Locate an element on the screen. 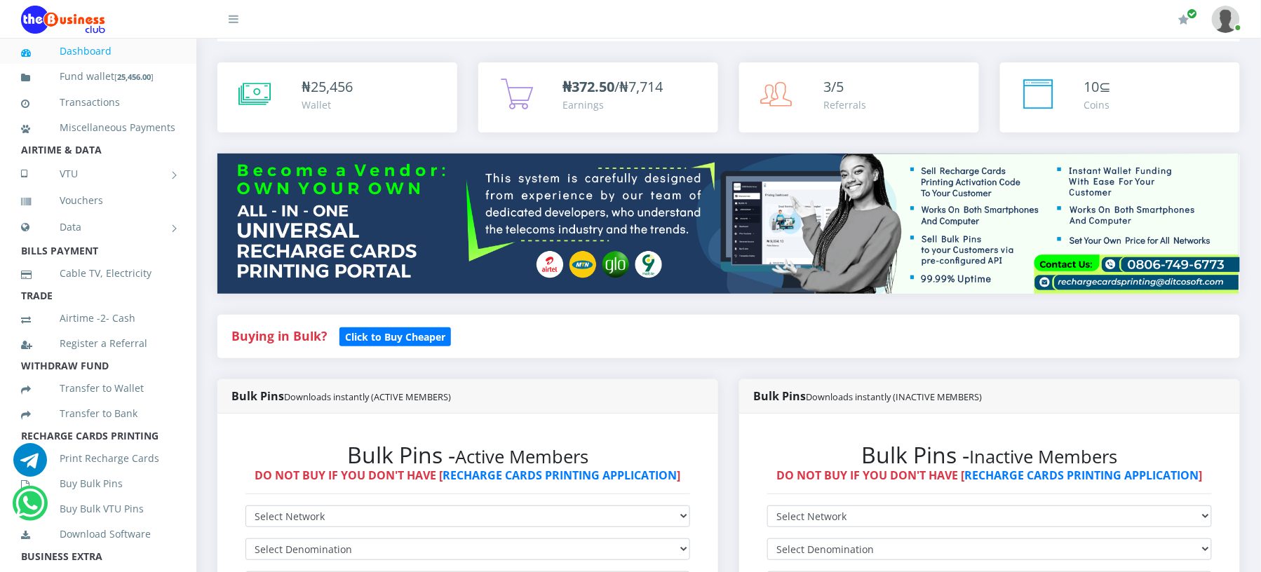 This screenshot has height=572, width=1261. a: Data is located at coordinates (98, 227).